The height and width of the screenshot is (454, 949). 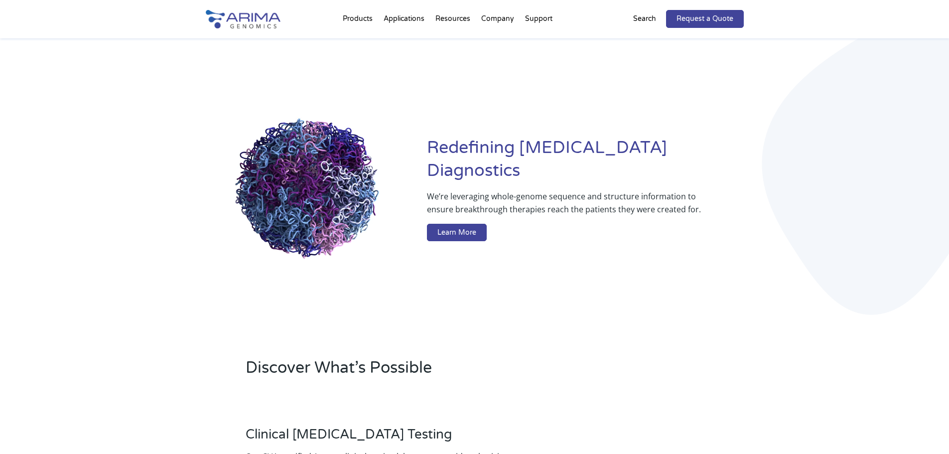 What do you see at coordinates (645, 19) in the screenshot?
I see `p: Search` at bounding box center [645, 19].